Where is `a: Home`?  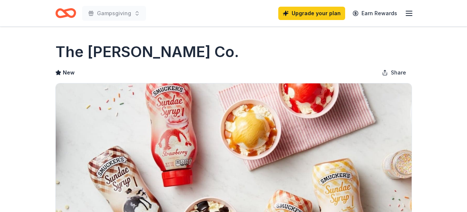
a: Home is located at coordinates (66, 13).